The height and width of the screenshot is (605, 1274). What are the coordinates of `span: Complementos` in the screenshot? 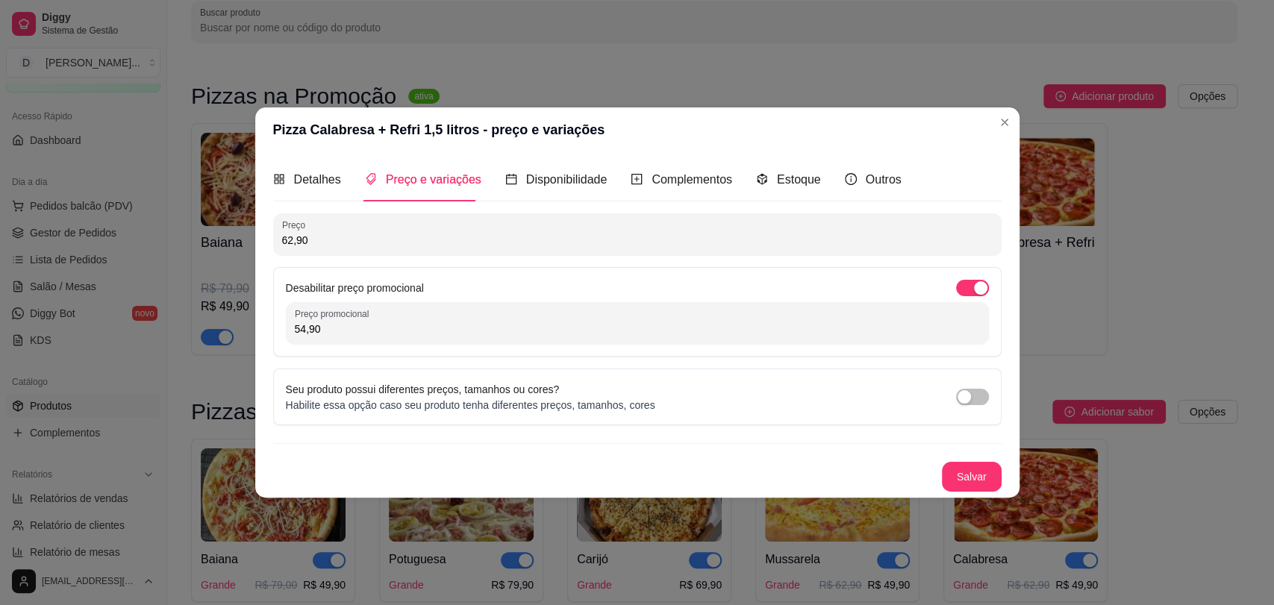 It's located at (692, 179).